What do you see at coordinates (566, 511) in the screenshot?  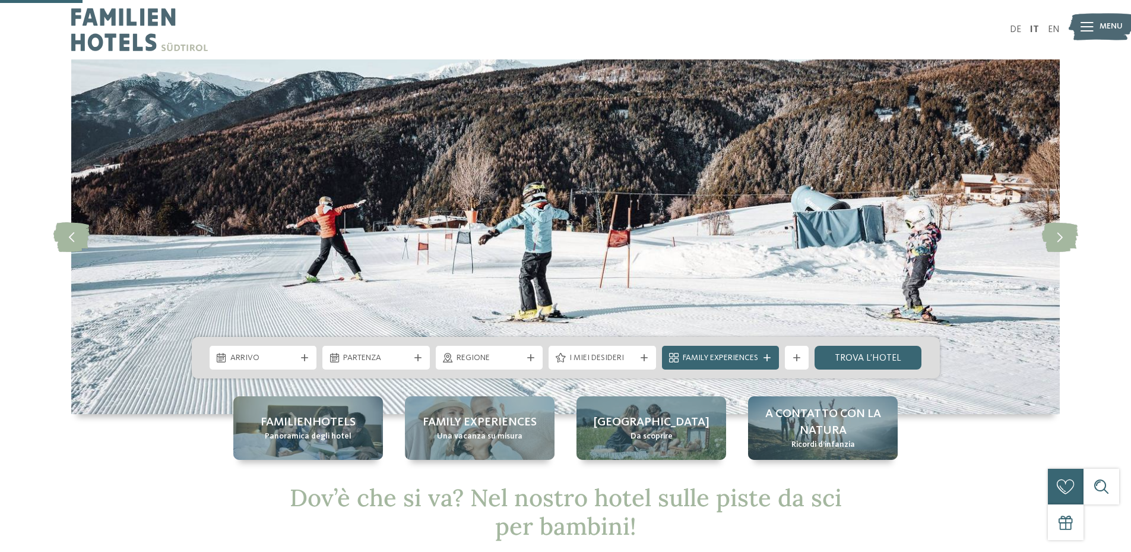 I see `span: Dov’è che si va? Nel nostro hotel sulle piste da sci per bambini!` at bounding box center [566, 511].